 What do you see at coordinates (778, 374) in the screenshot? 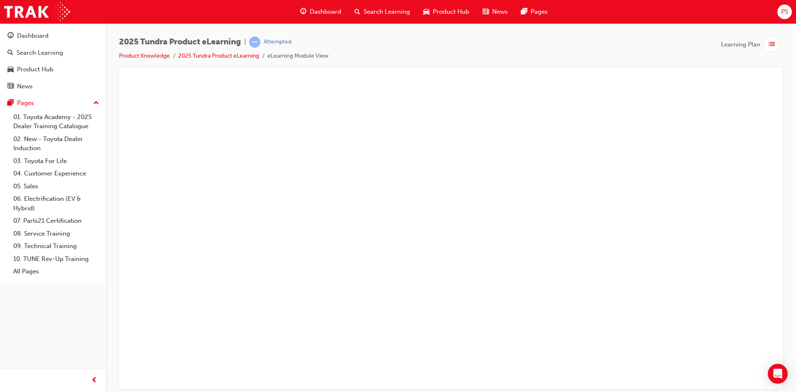
I see `div: Open Intercom Messenger` at bounding box center [778, 374].